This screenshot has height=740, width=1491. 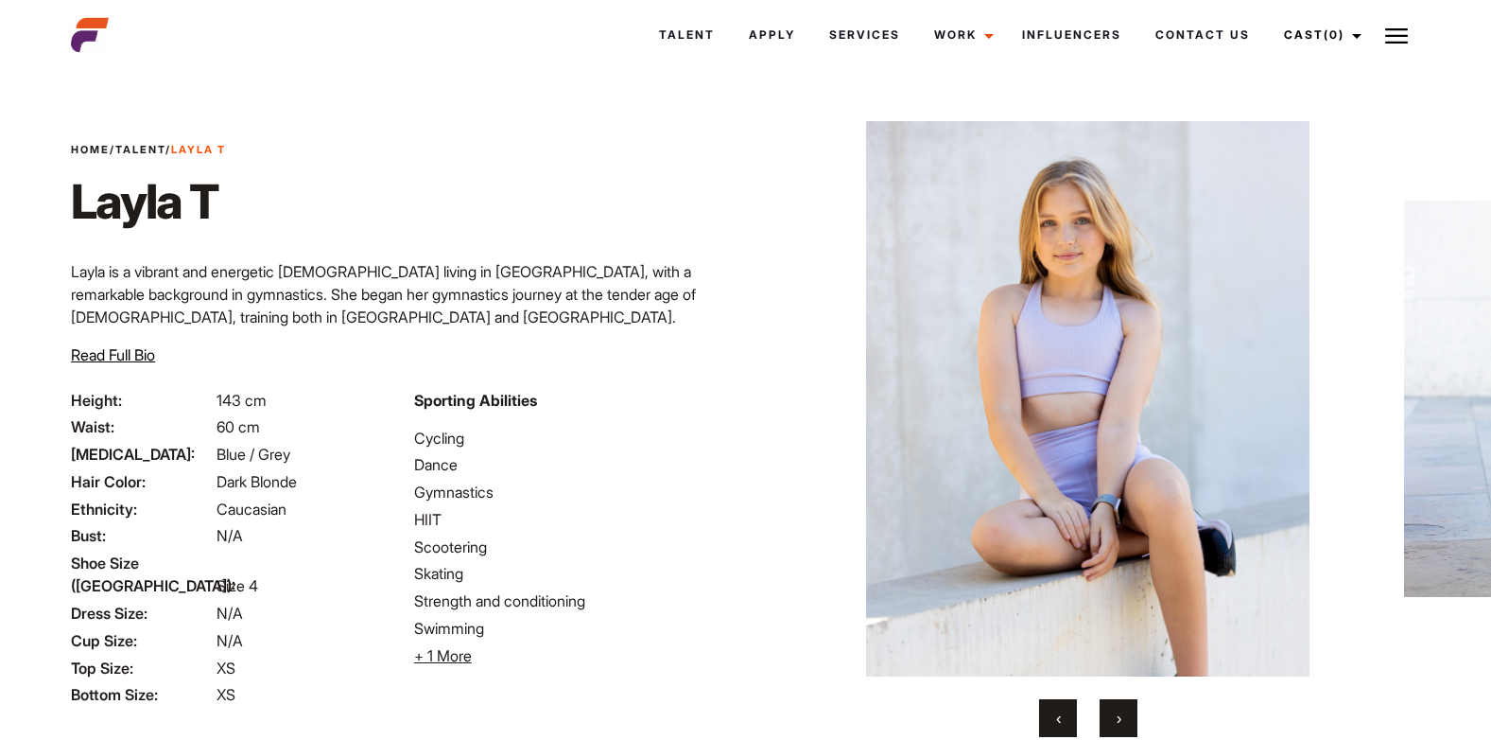 What do you see at coordinates (252, 509) in the screenshot?
I see `span: Caucasian` at bounding box center [252, 509].